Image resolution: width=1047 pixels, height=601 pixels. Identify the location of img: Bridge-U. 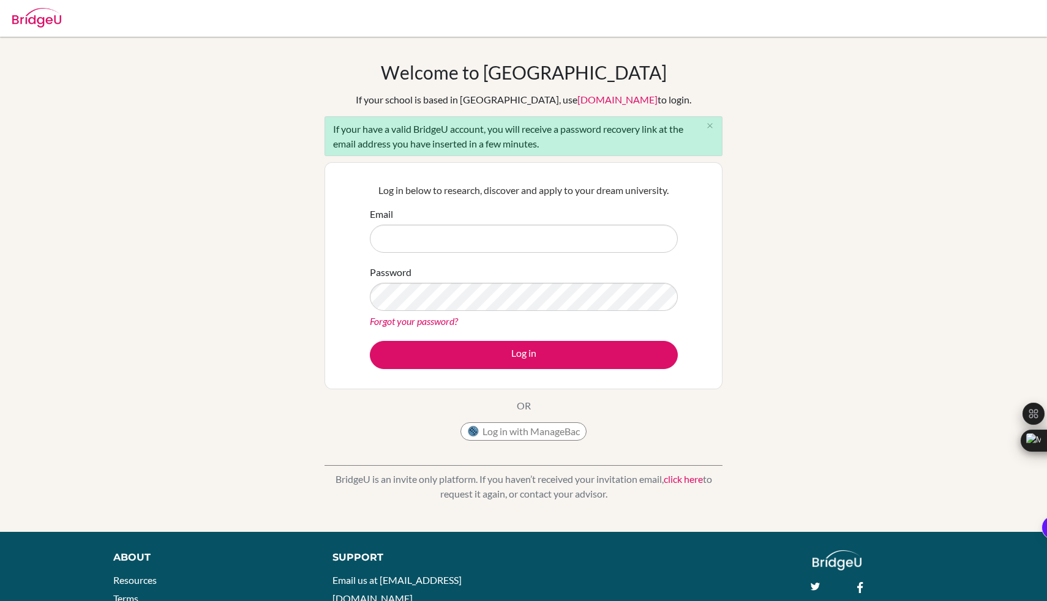
(37, 18).